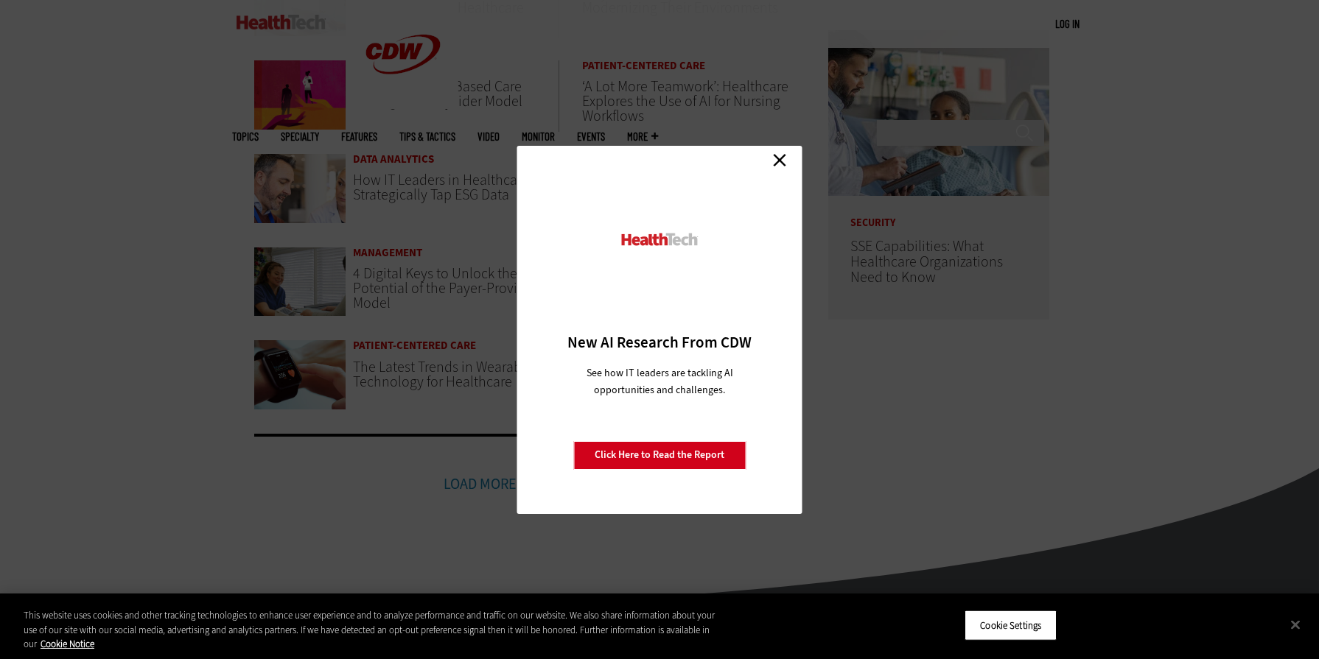 This screenshot has width=1319, height=659. I want to click on a: More information about your privacy, so click(67, 644).